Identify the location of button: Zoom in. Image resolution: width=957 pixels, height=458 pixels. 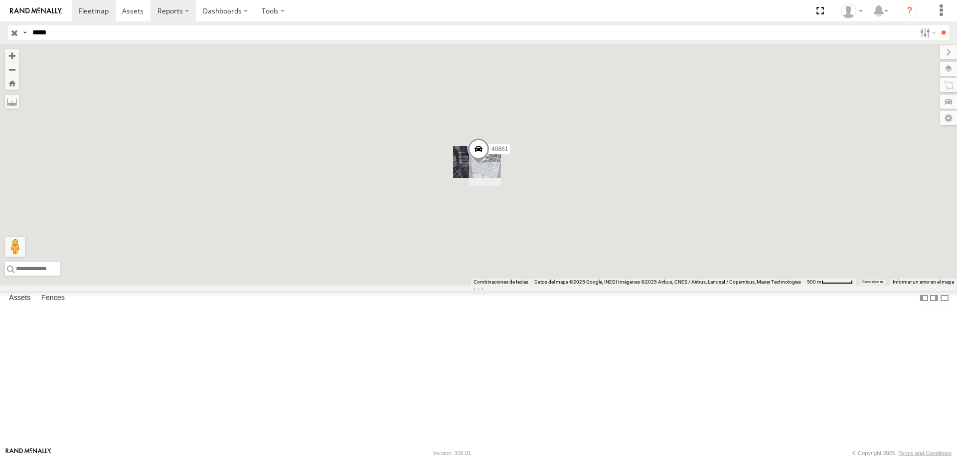
(12, 55).